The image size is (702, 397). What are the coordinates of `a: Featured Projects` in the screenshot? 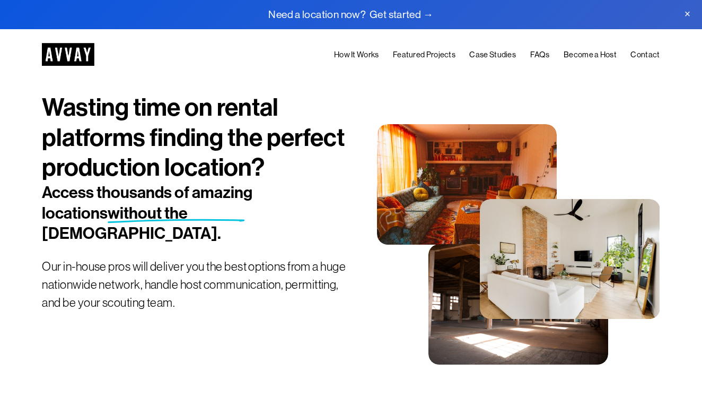 It's located at (424, 55).